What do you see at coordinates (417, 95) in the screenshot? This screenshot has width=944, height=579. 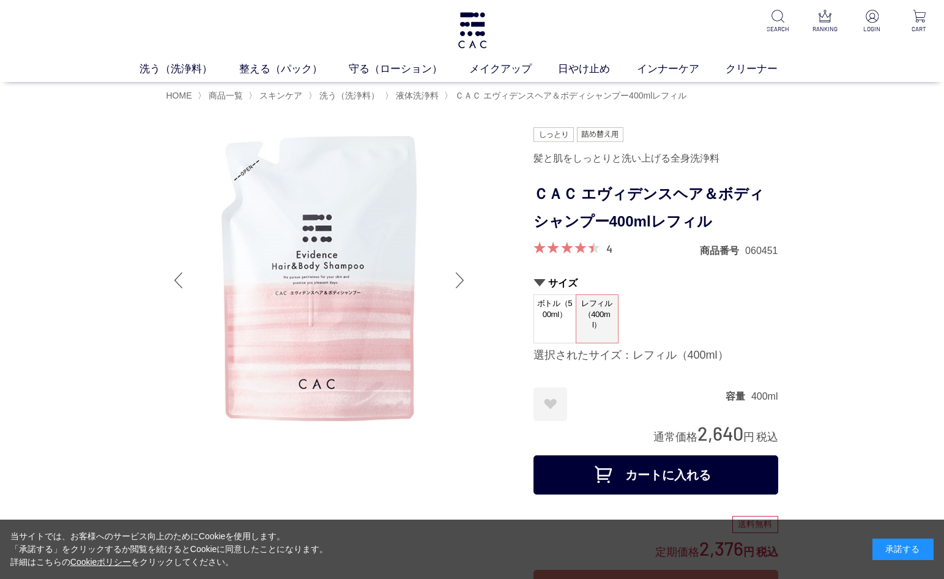 I see `span: 液体洗浄料` at bounding box center [417, 95].